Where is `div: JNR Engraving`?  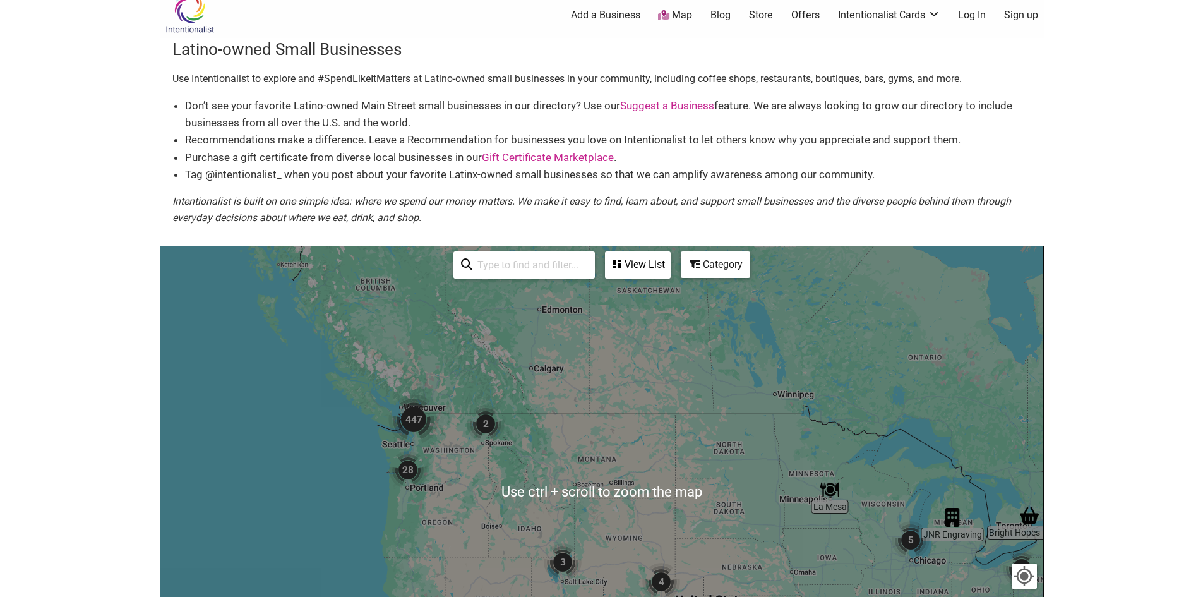
div: JNR Engraving is located at coordinates (952, 517).